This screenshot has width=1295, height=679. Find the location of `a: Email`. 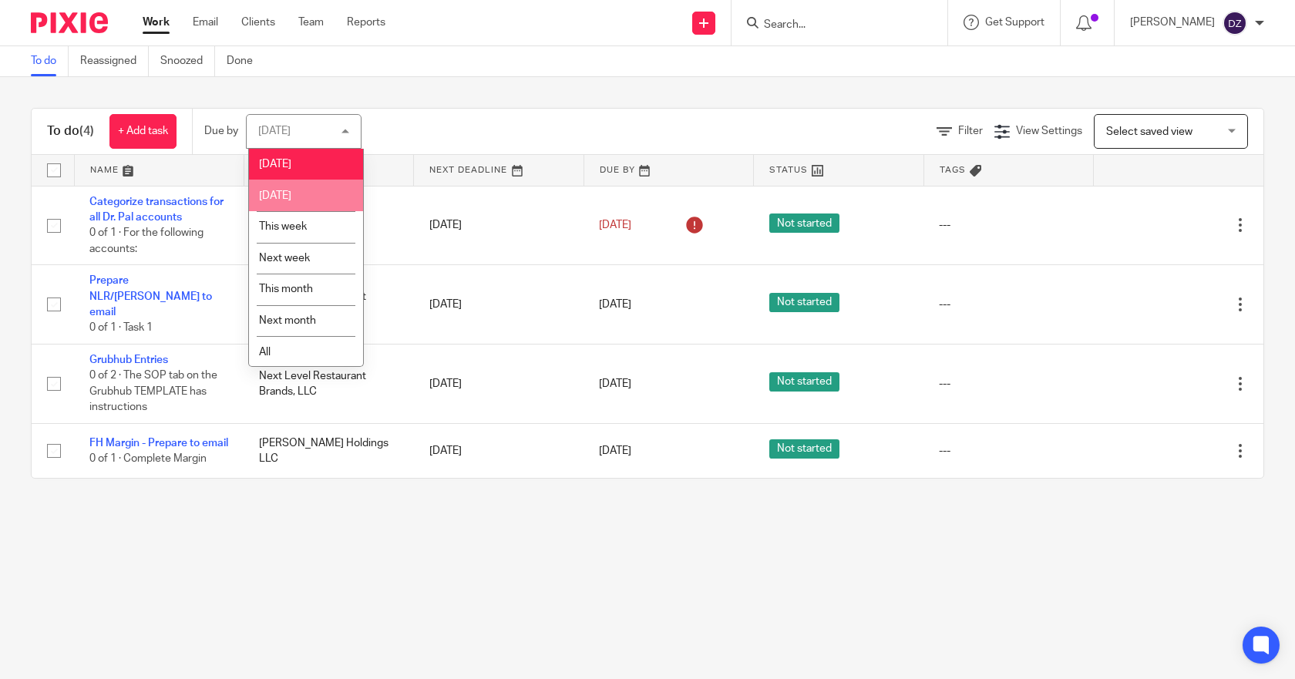

a: Email is located at coordinates (205, 22).